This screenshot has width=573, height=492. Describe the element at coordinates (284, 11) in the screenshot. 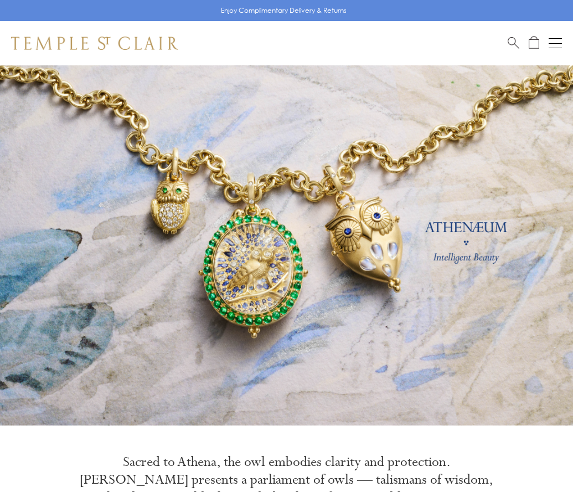

I see `p: Enjoy Complimentary Delivery & Returns` at that location.